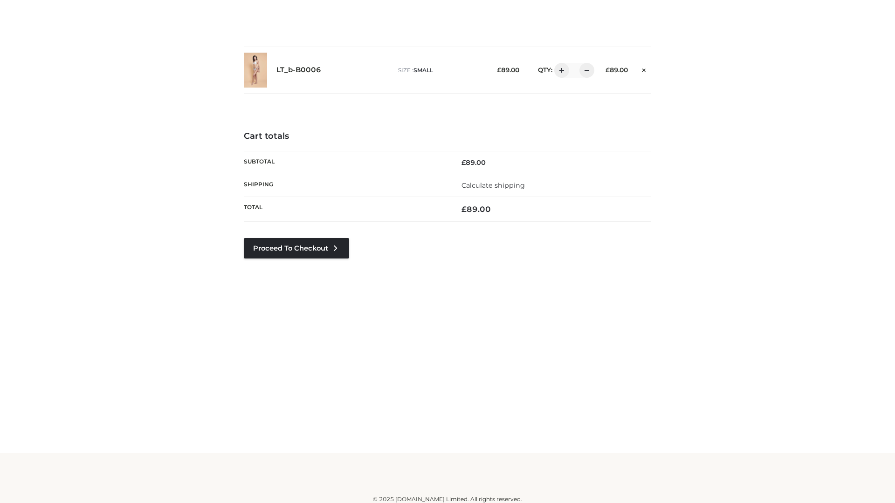 The height and width of the screenshot is (503, 895). Describe the element at coordinates (423, 70) in the screenshot. I see `span: SMALL` at that location.